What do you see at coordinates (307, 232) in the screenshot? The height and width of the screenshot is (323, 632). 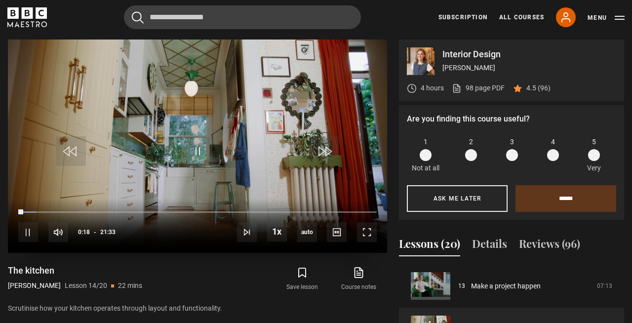 I see `span: auto` at bounding box center [307, 232].